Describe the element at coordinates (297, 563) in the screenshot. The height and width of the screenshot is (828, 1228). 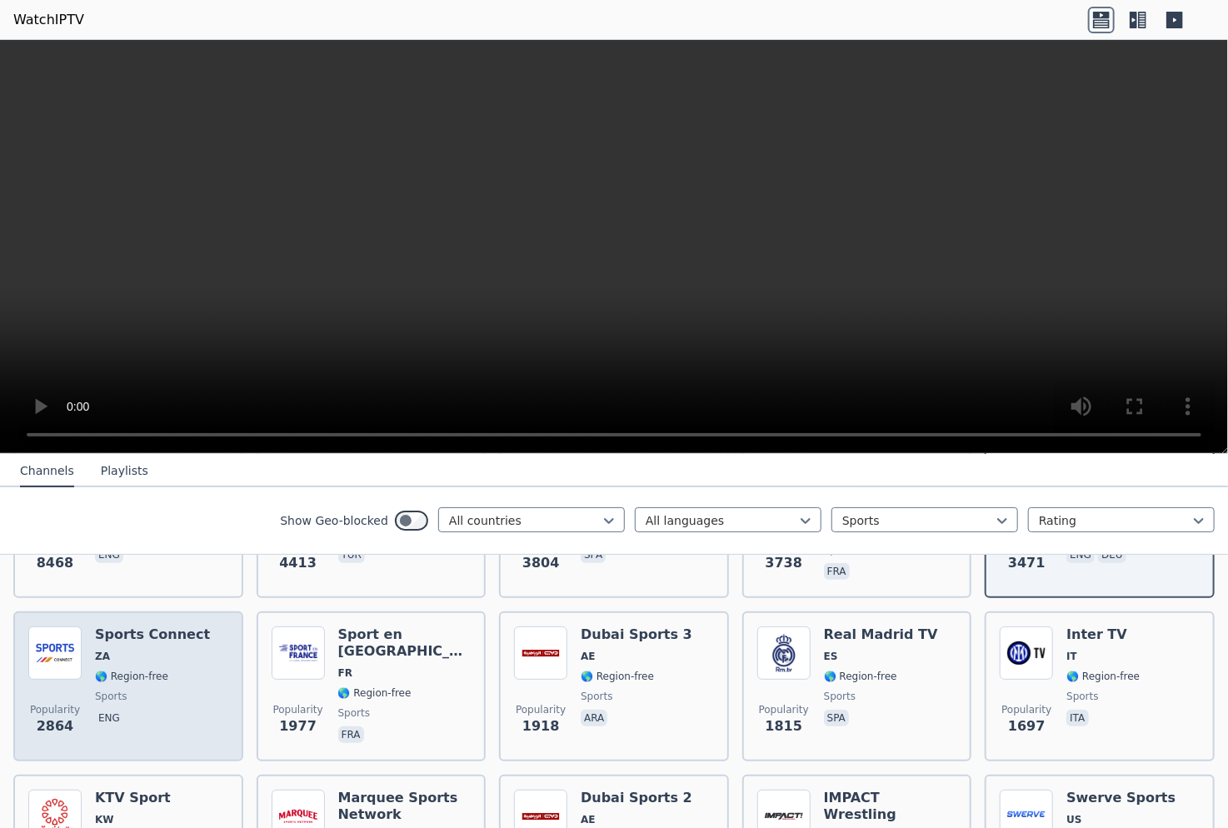
I see `span: 4413` at that location.